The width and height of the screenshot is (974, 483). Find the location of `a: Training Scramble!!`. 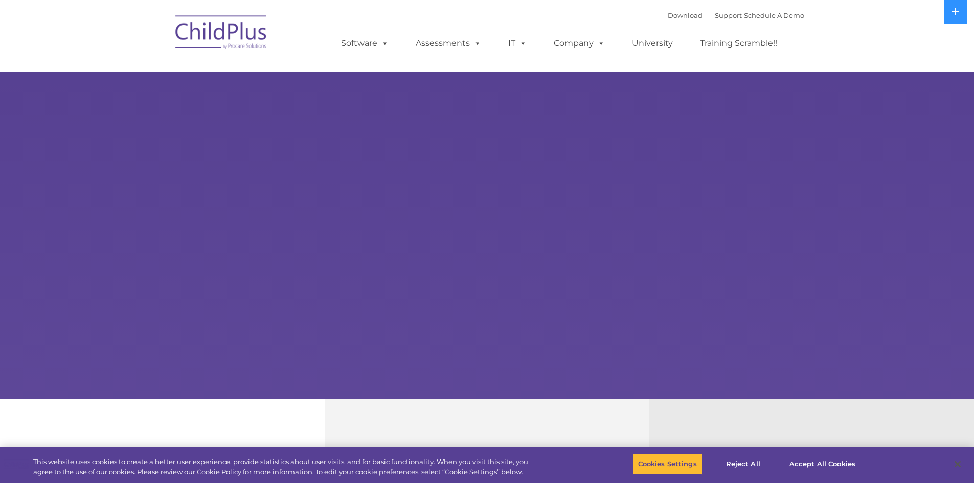

a: Training Scramble!! is located at coordinates (738, 43).